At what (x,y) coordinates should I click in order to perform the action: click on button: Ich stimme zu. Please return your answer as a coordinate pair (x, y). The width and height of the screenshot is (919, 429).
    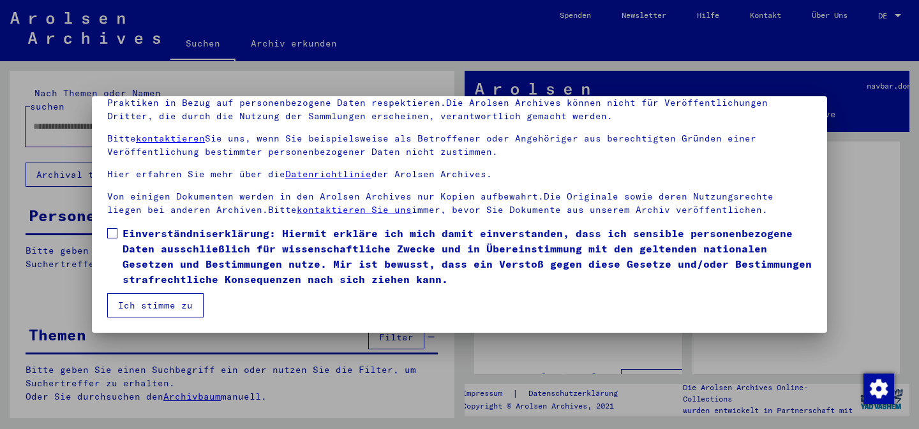
    Looking at the image, I should click on (155, 306).